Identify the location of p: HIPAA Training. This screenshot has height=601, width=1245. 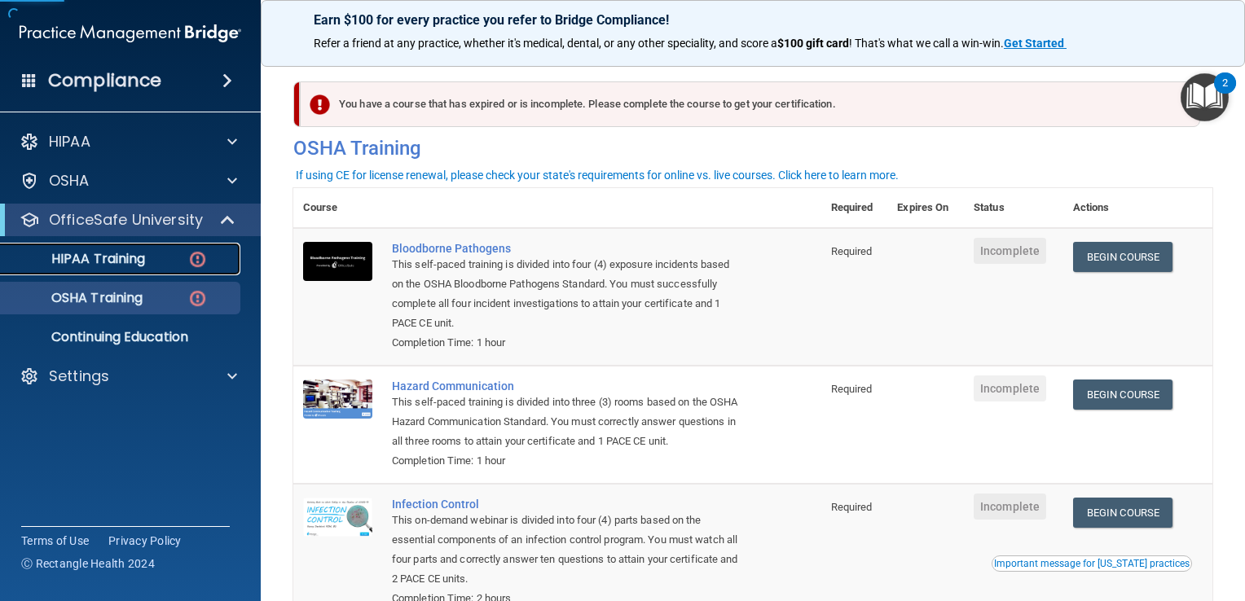
(77, 259).